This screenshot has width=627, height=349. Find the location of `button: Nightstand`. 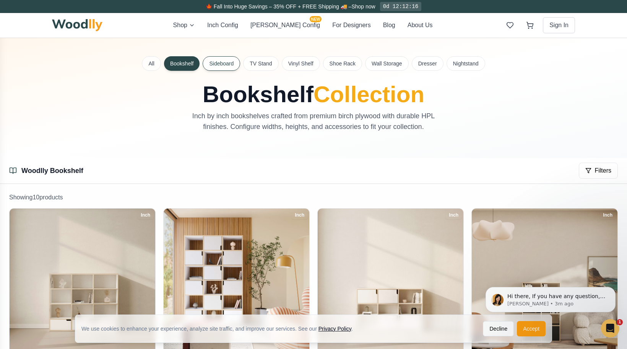

button: Nightstand is located at coordinates (466, 63).